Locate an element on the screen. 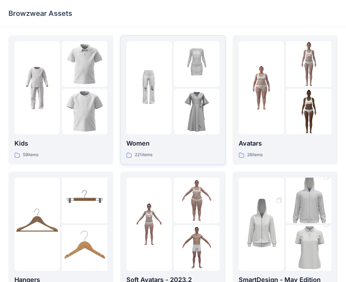 The height and width of the screenshot is (282, 346). p: Avatars is located at coordinates (285, 143).